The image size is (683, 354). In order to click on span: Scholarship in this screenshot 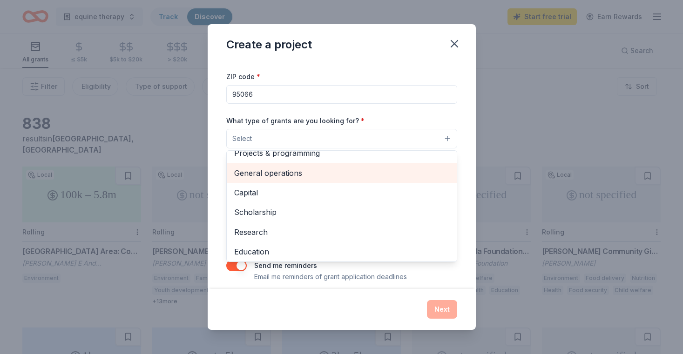, I will do `click(342, 212)`.